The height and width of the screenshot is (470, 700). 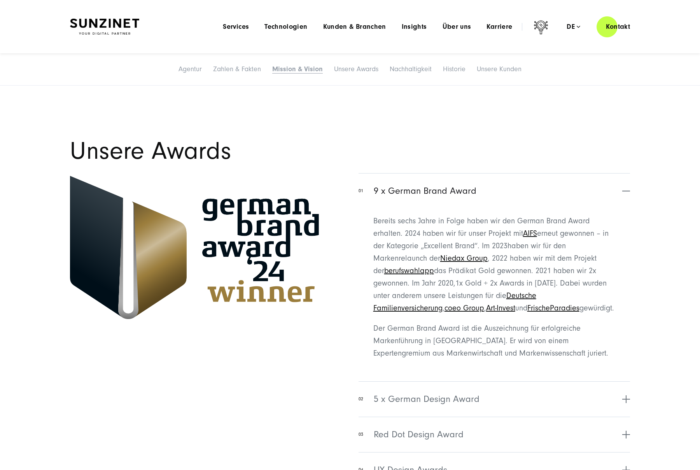 What do you see at coordinates (494, 434) in the screenshot?
I see `button: 03Red Dot Design Award` at bounding box center [494, 434].